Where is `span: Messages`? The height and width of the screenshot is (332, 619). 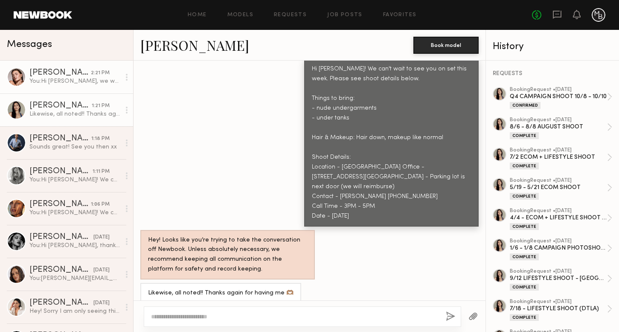
span: Messages is located at coordinates (29, 44).